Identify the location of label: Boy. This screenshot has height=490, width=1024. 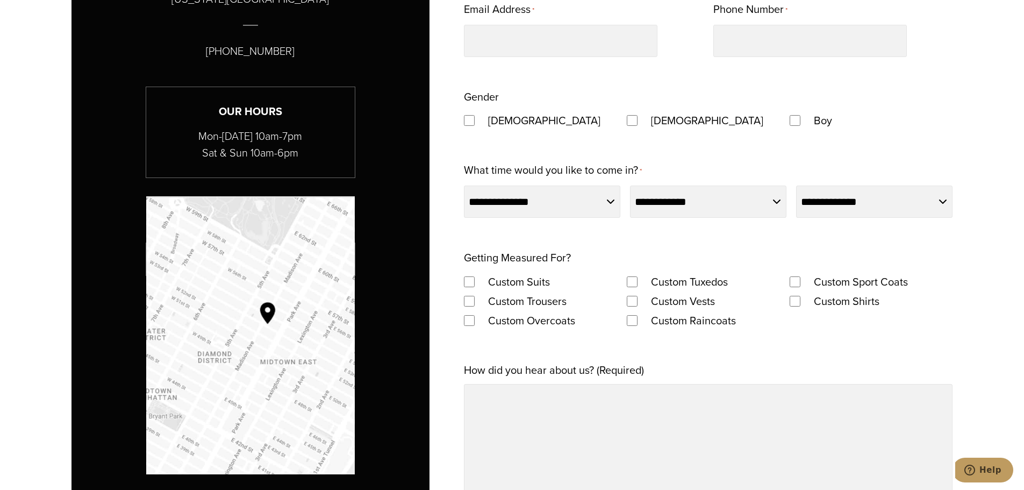
(823, 120).